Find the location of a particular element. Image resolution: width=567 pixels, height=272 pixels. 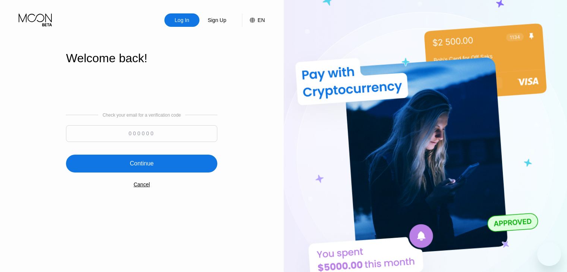

div: Check your email for a verification code is located at coordinates (142, 115).